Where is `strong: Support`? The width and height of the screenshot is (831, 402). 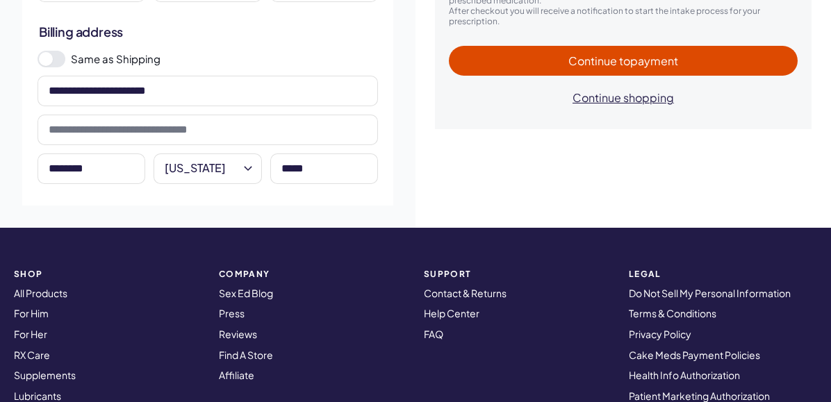 strong: Support is located at coordinates (518, 274).